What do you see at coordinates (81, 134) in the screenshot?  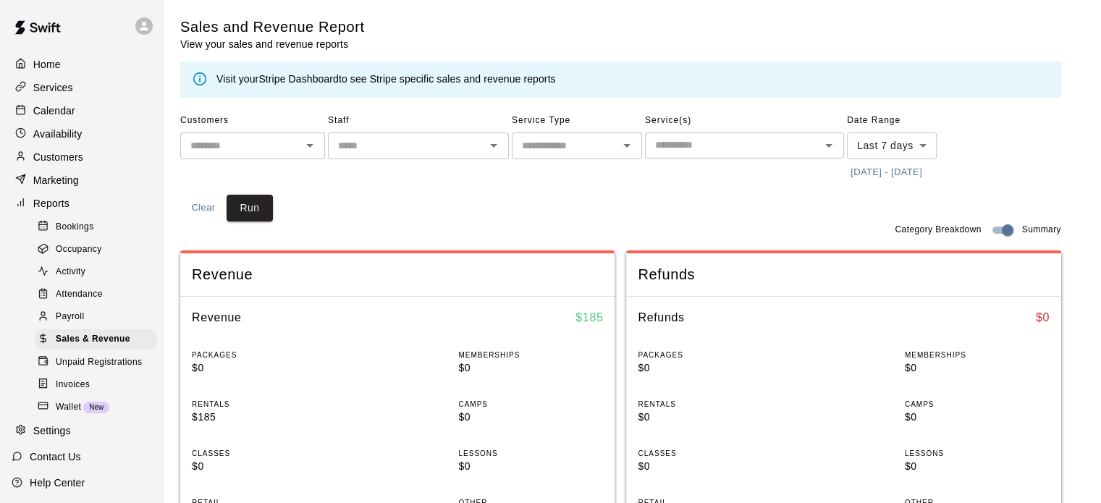 I see `a: Availability` at bounding box center [81, 134].